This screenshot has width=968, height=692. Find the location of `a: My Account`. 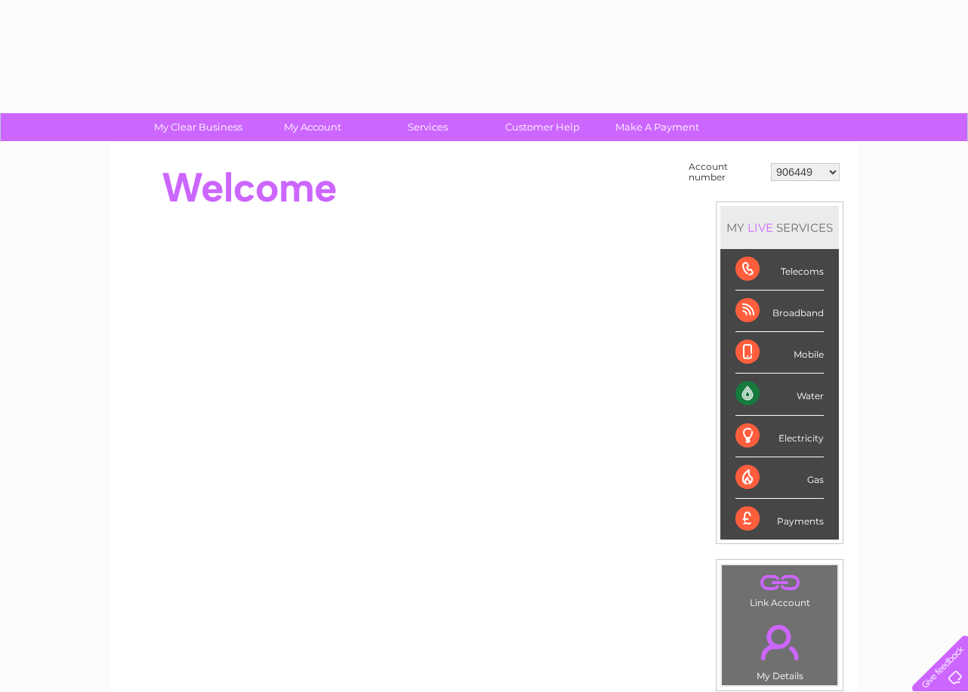

a: My Account is located at coordinates (313, 127).